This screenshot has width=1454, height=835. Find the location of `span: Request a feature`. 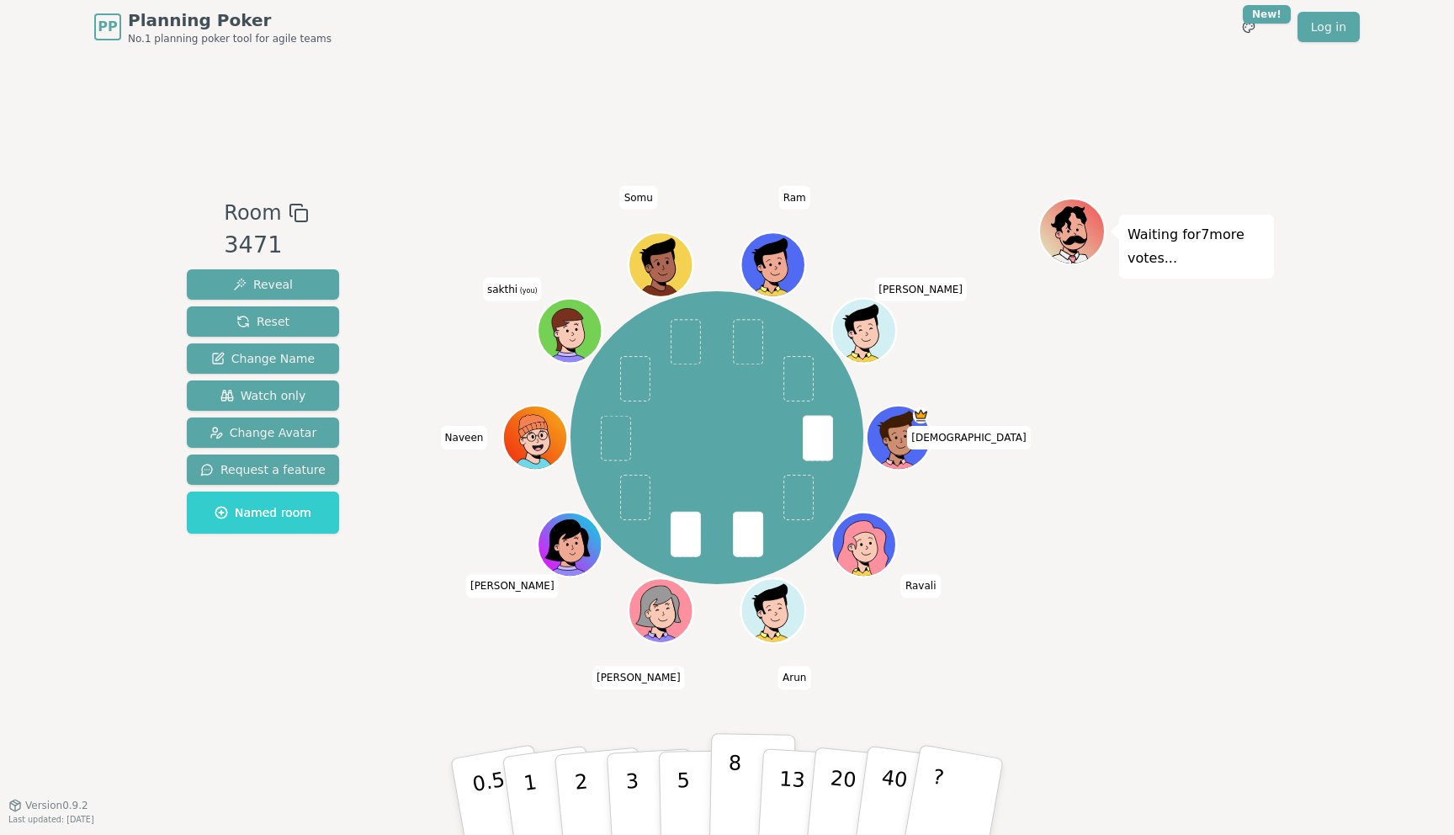

span: Request a feature is located at coordinates (263, 470).